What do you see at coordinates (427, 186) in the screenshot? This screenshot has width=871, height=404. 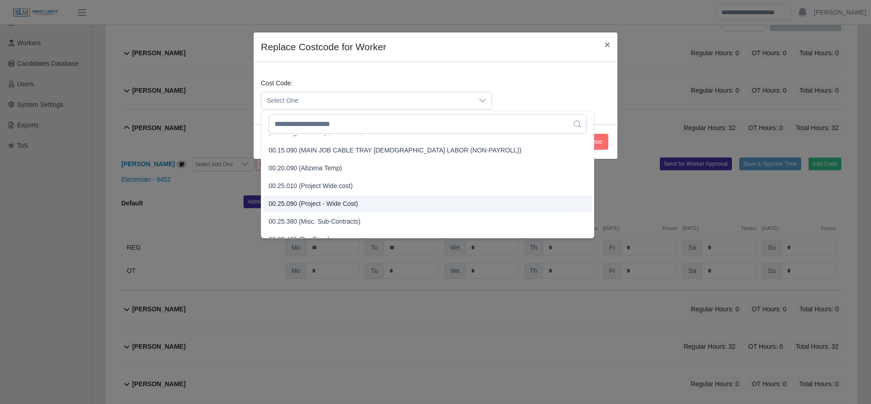 I see `li: 00.25.010 (Project Wide cost)` at bounding box center [427, 186].